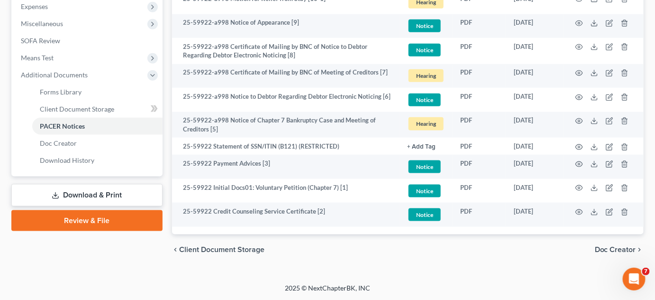 The height and width of the screenshot is (300, 655). I want to click on button: Doc Creator chevron_right, so click(619, 249).